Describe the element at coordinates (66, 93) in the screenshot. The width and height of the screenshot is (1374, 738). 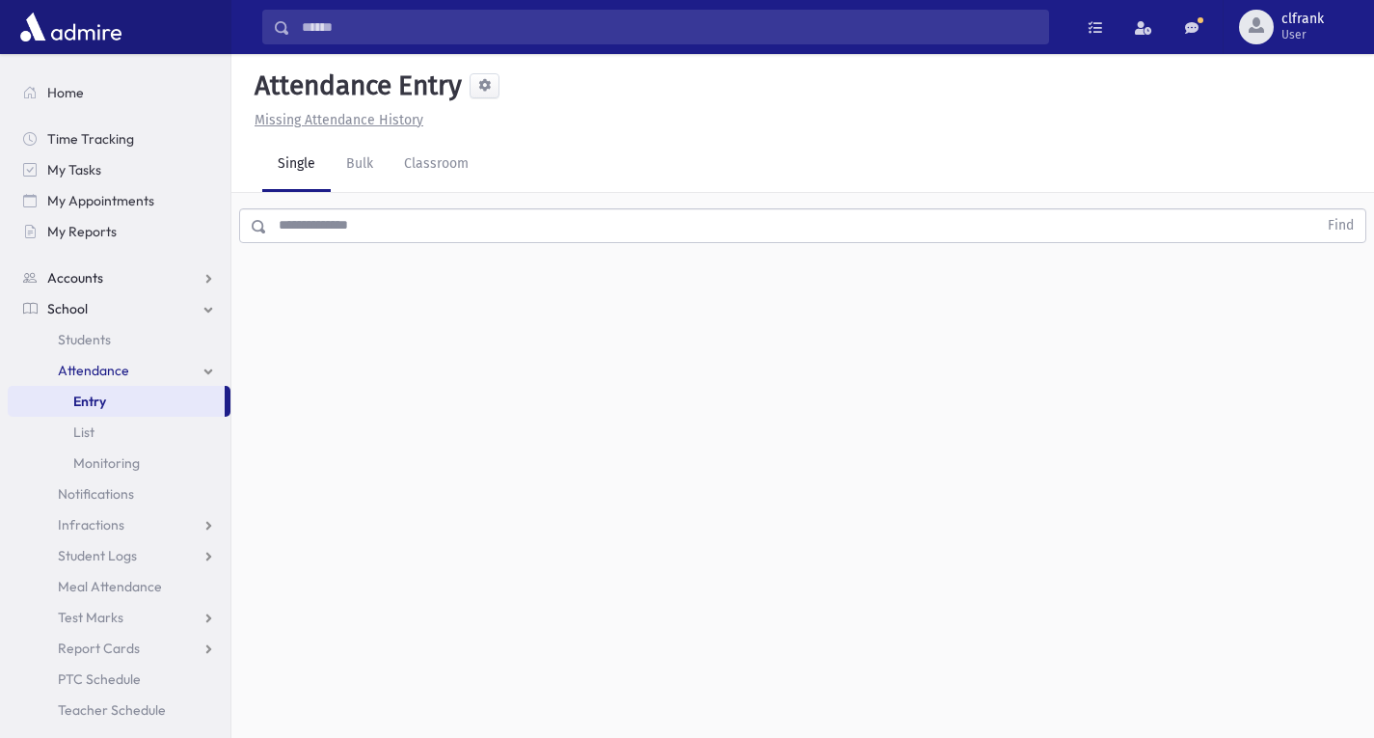
I see `span: Home` at that location.